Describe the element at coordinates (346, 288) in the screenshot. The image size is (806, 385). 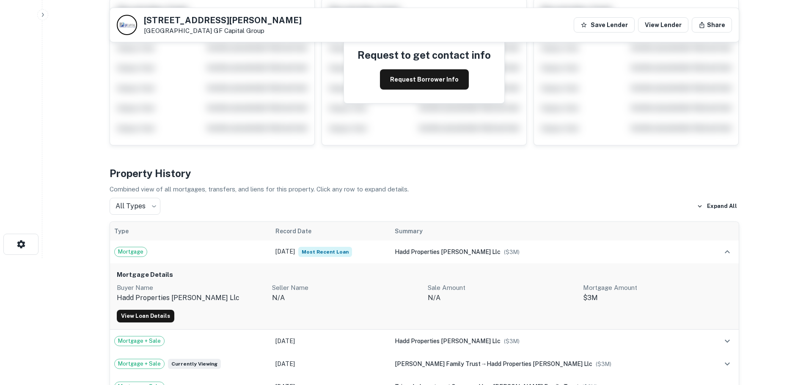
I see `p: Seller Name` at that location.